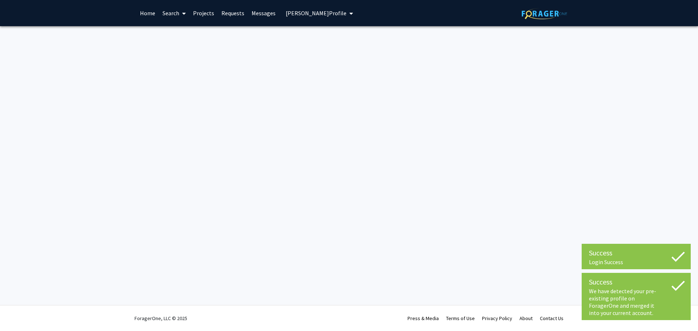  Describe the element at coordinates (161, 319) in the screenshot. I see `div: ForagerOne, LLC © 2025` at that location.